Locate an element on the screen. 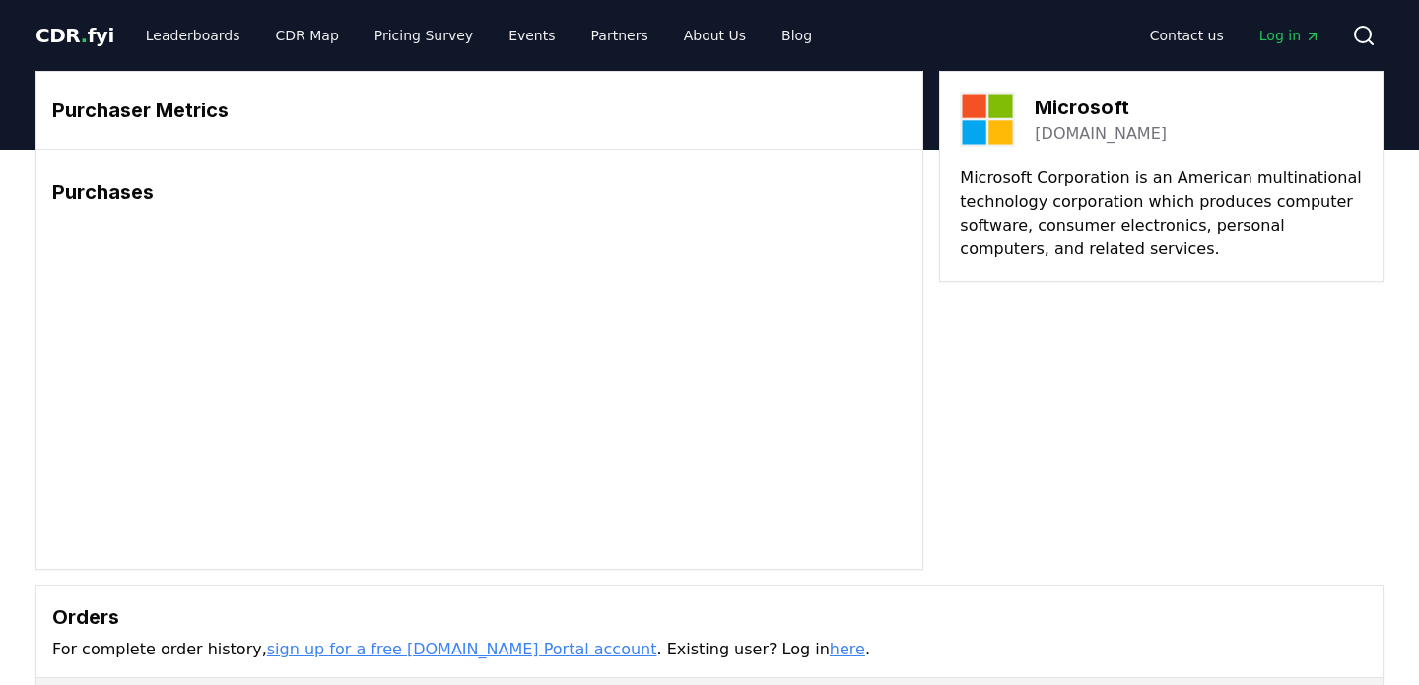  h3: Purchaser Metrics is located at coordinates (479, 110).